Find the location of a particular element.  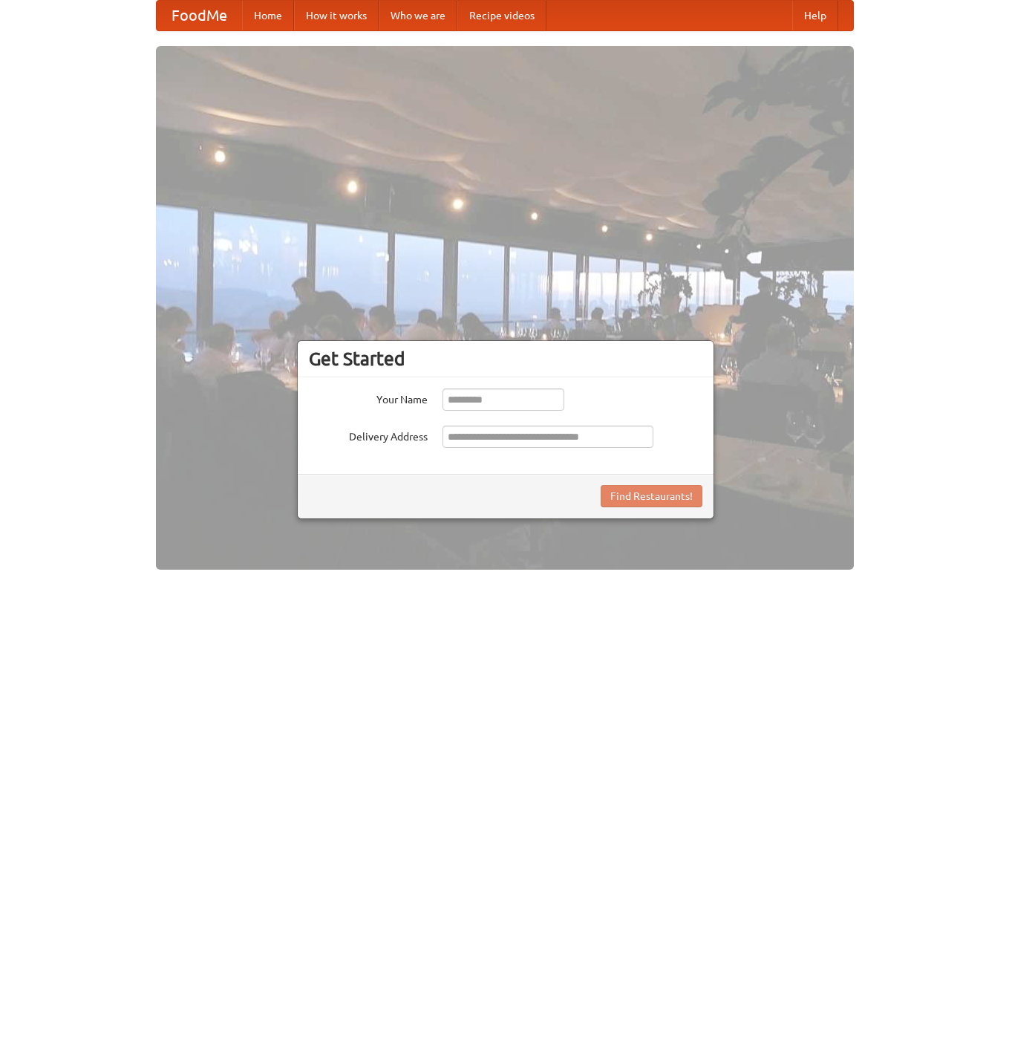

h3: Get Started is located at coordinates (506, 359).